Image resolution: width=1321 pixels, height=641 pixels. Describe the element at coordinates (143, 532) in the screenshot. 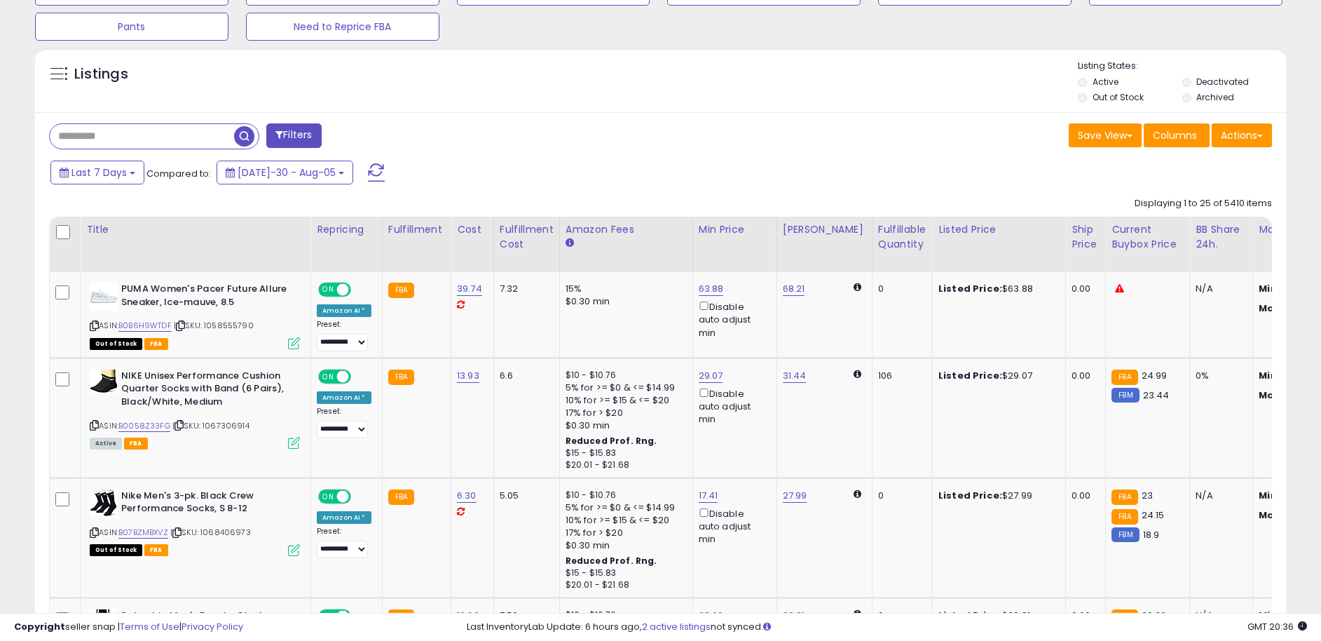

I see `a: B07BZMBXVZ` at that location.